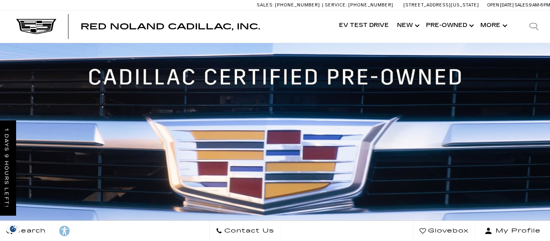 The height and width of the screenshot is (241, 550). I want to click on span: My Profile, so click(517, 231).